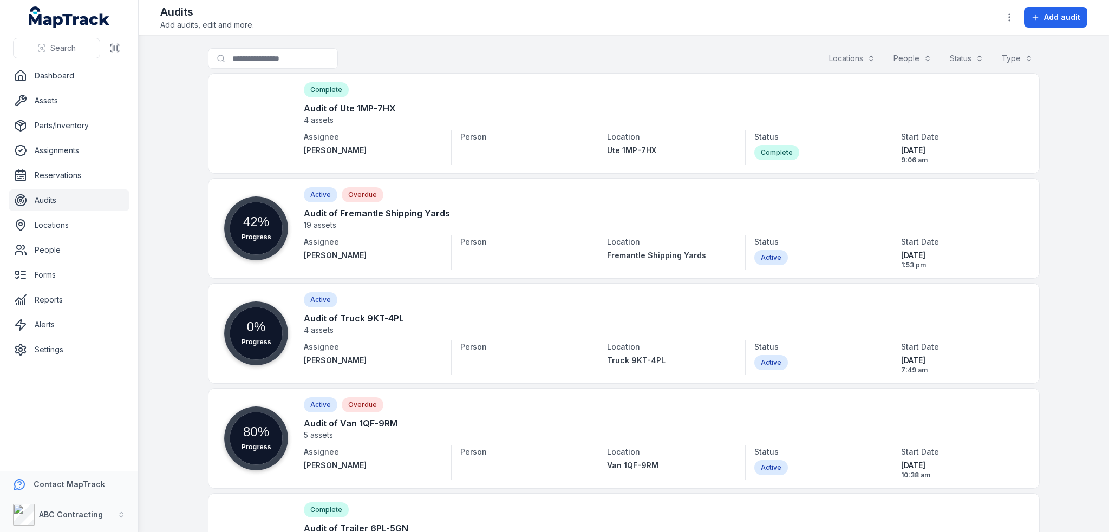 This screenshot has height=532, width=1109. I want to click on a: Reports, so click(69, 300).